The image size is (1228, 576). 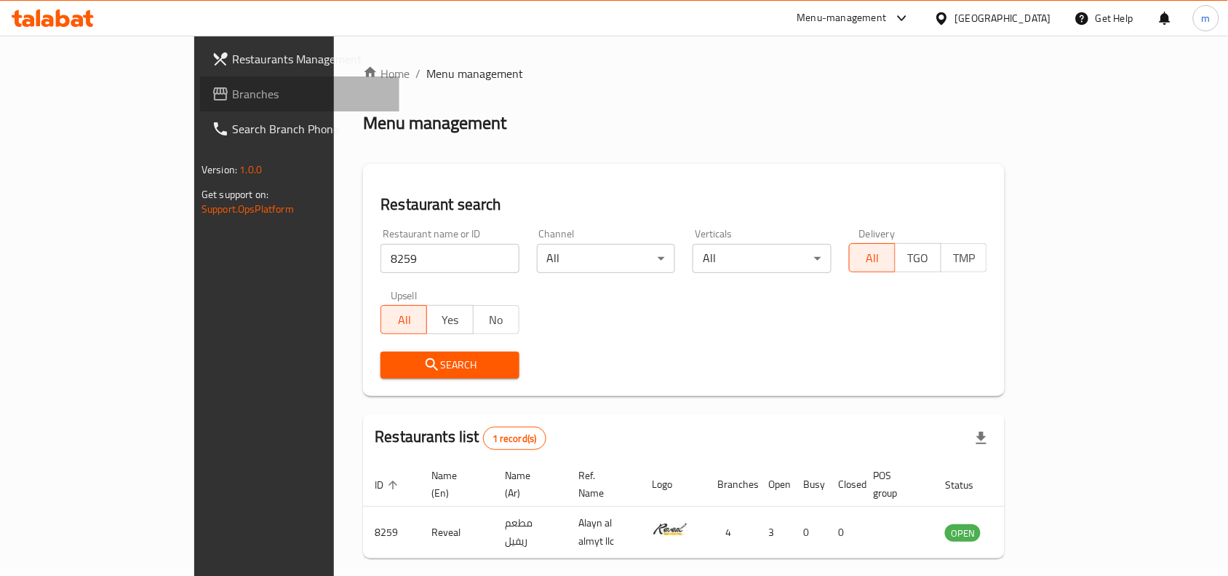 What do you see at coordinates (434, 123) in the screenshot?
I see `h2: Menu management` at bounding box center [434, 123].